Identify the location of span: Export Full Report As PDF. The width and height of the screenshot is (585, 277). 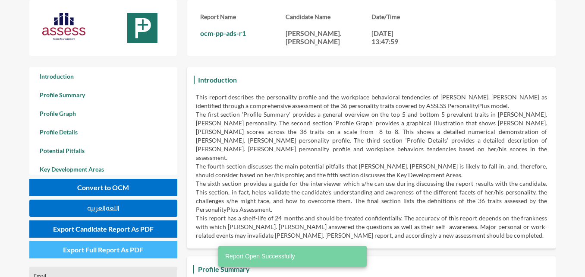
(103, 249).